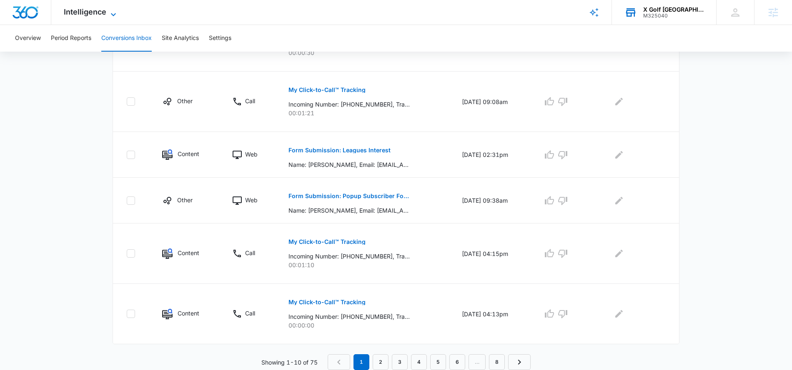 The image size is (792, 370). I want to click on p: Form Submission: Popup Subscriber Form, so click(349, 196).